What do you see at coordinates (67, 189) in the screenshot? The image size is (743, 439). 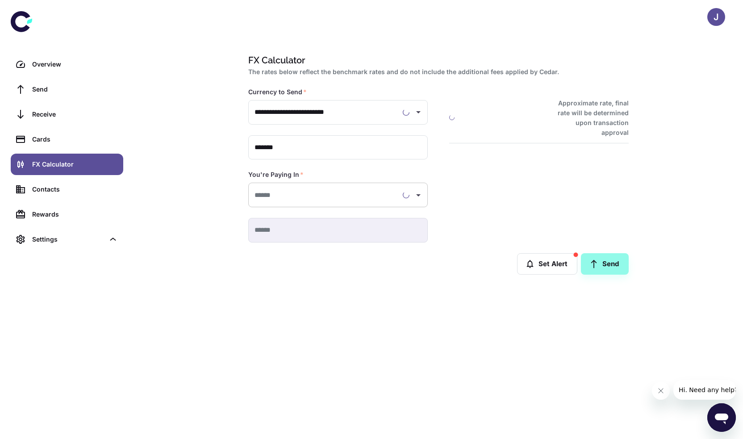 I see `a: Contacts` at bounding box center [67, 189].